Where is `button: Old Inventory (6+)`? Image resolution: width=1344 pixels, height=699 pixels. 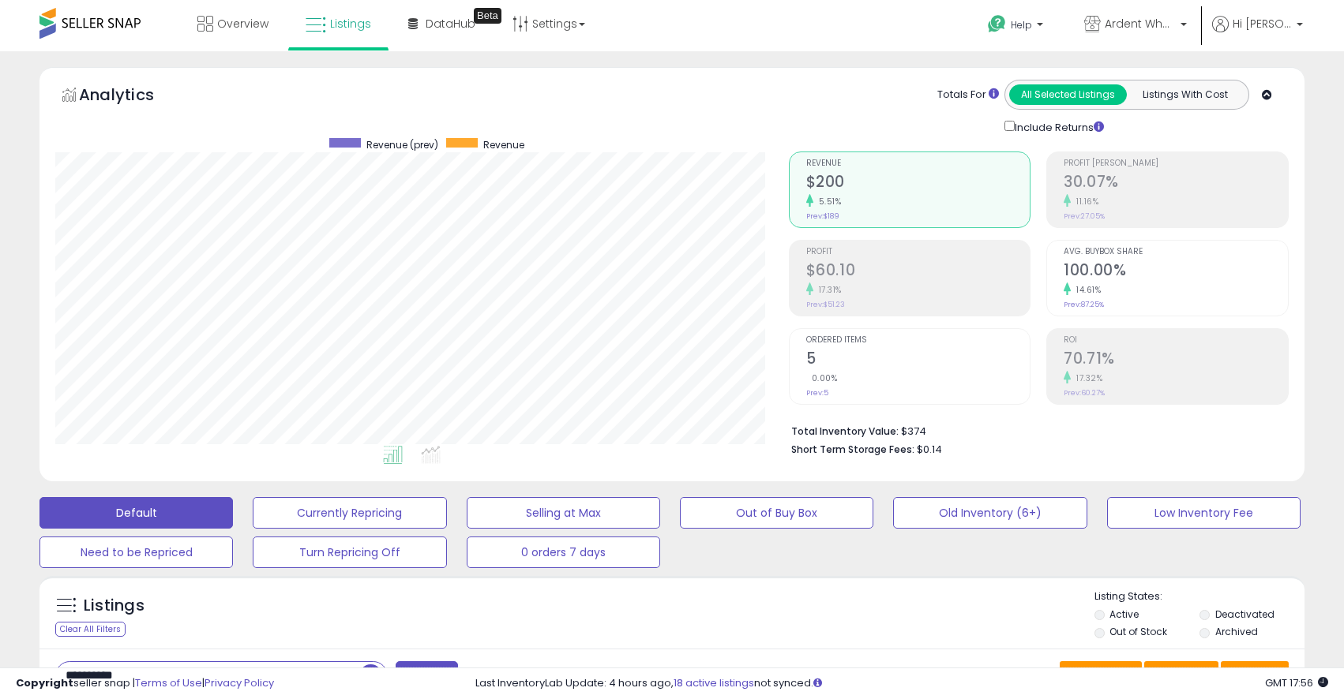
button: Old Inventory (6+) is located at coordinates (989, 513).